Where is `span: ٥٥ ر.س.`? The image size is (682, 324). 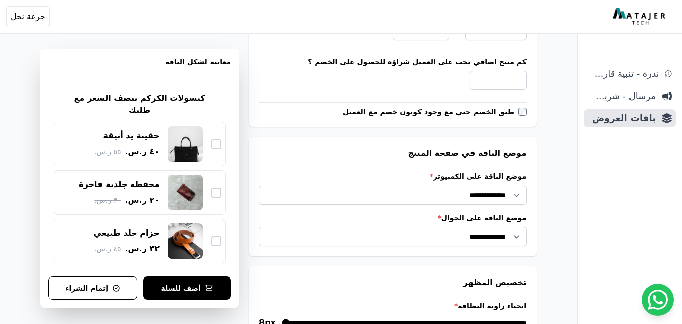 span: ٥٥ ر.س. is located at coordinates (108, 151).